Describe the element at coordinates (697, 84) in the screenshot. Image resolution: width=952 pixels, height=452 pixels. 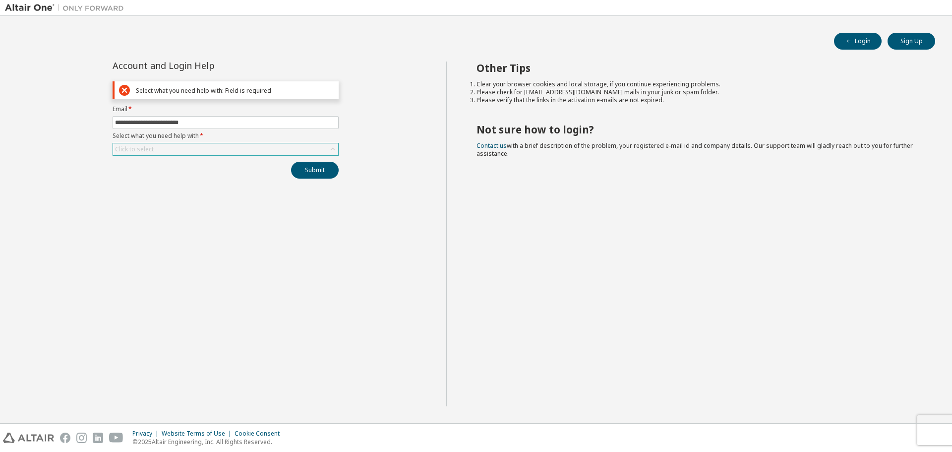
I see `li: Clear your browser cookies and local storage, if you continue experiencing problems.` at that location.